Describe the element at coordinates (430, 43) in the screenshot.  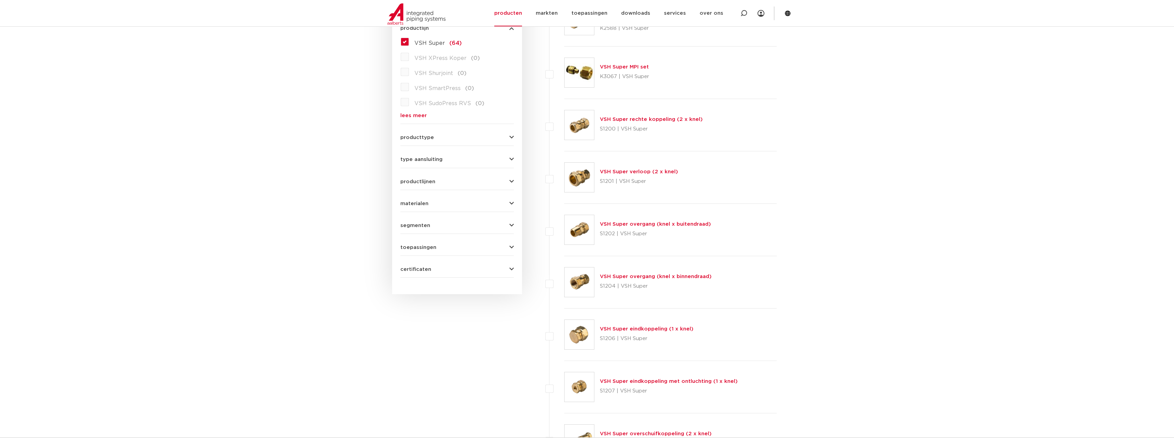
I see `span: VSH Super` at that location.